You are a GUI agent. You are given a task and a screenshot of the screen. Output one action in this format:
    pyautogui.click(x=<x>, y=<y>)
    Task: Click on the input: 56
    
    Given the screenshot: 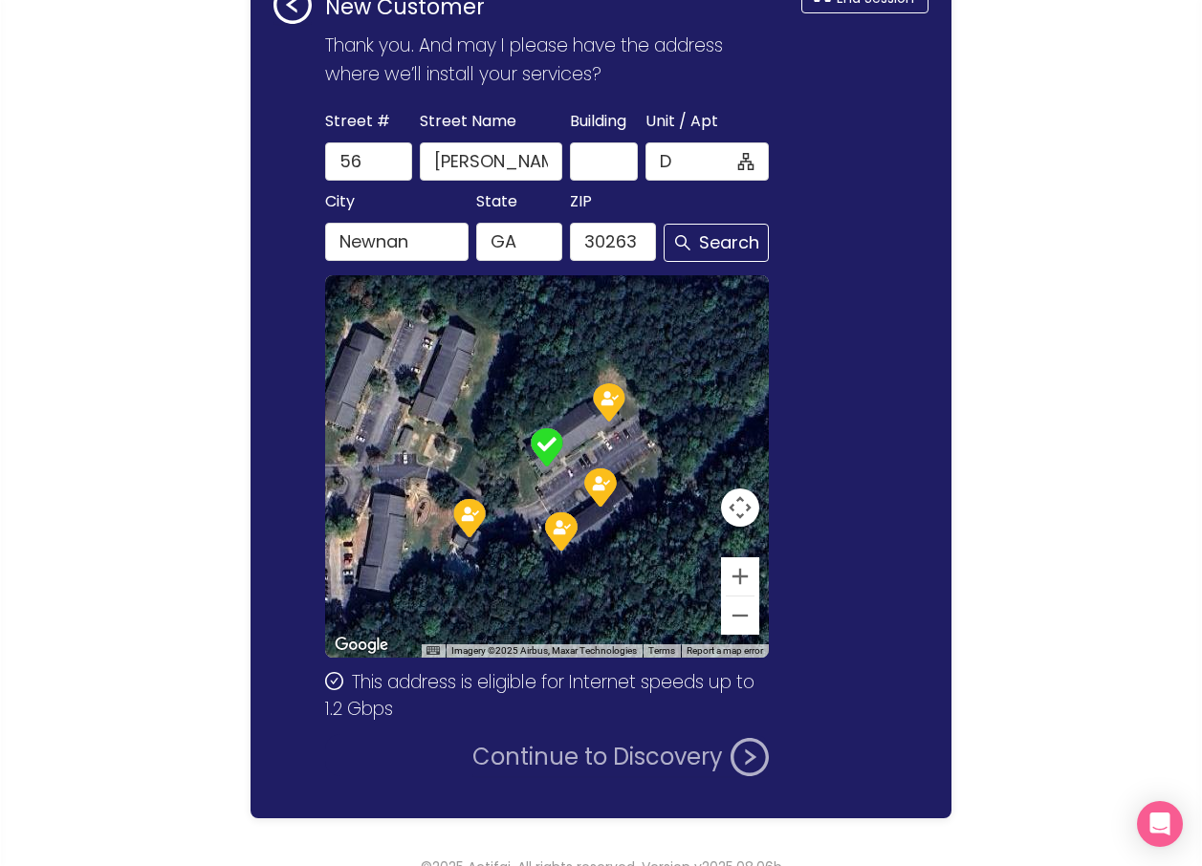 What is the action you would take?
    pyautogui.click(x=368, y=162)
    